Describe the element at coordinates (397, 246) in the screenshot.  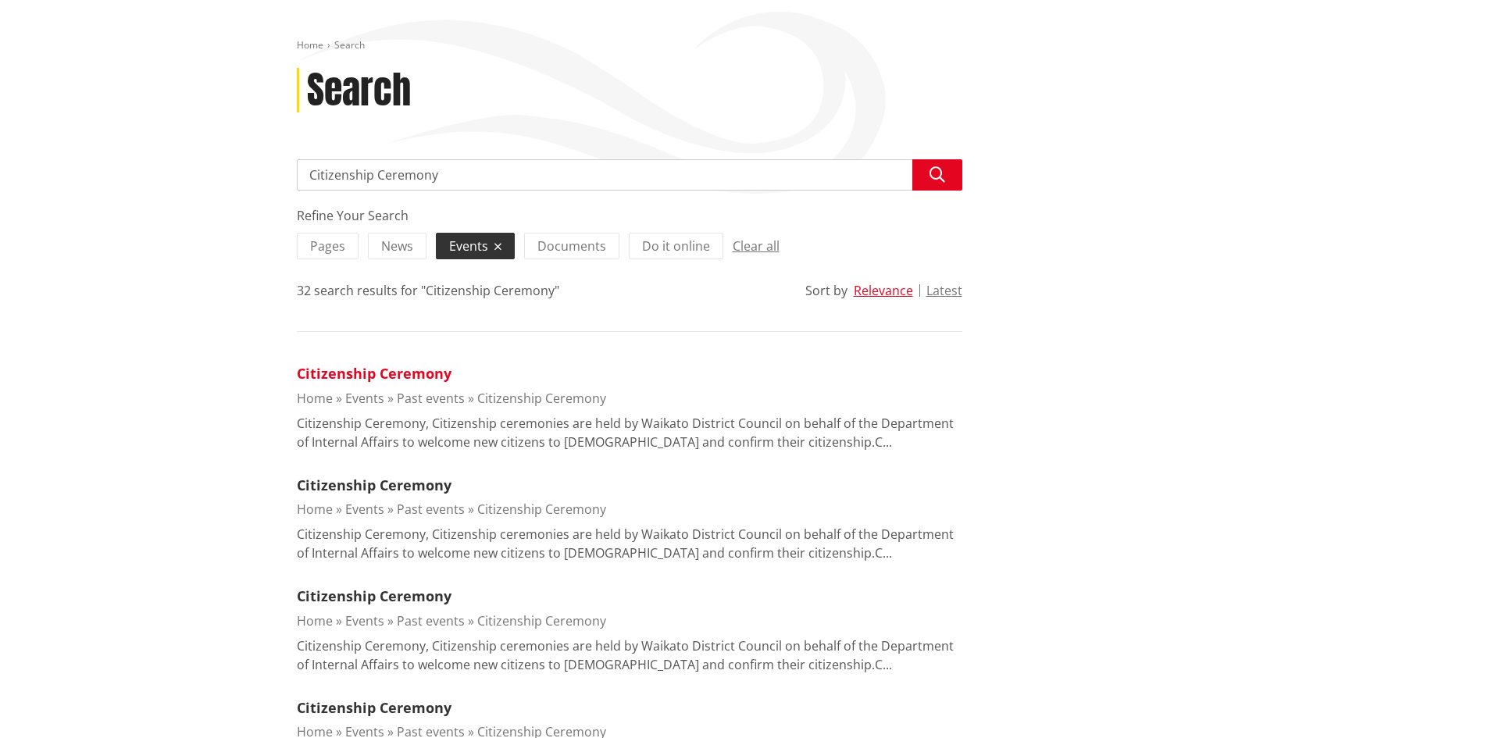
I see `span: News` at that location.